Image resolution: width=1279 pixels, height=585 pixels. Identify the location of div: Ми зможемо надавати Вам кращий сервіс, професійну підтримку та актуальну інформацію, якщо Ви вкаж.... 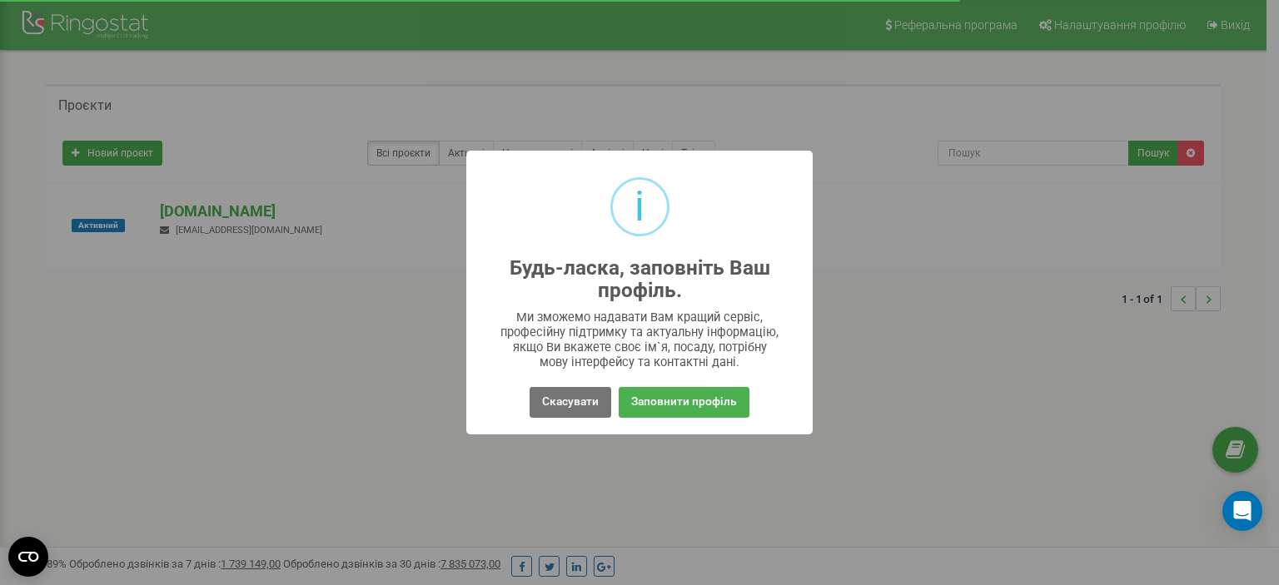
(640, 340).